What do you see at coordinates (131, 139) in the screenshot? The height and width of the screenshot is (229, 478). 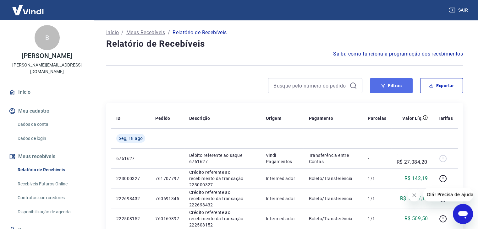 I see `span: Seg, 18 ago` at bounding box center [131, 139].